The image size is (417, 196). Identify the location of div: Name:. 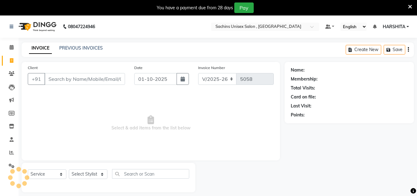
(298, 70).